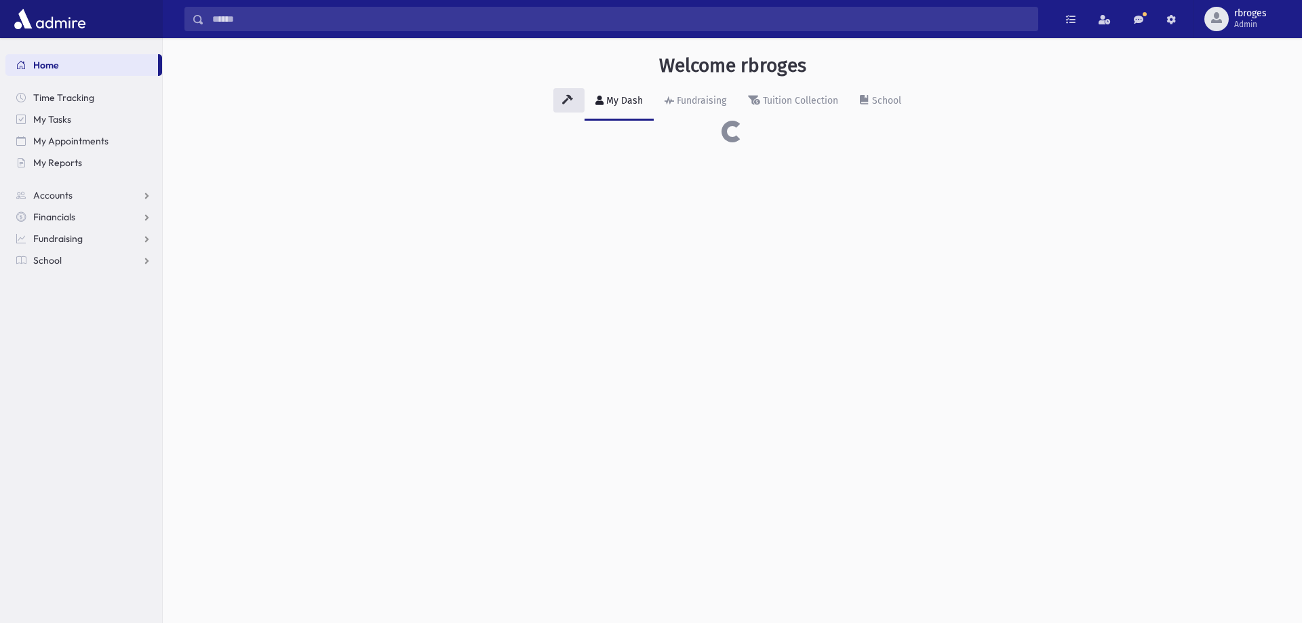 The height and width of the screenshot is (623, 1302). Describe the element at coordinates (50, 19) in the screenshot. I see `img: AdmirePro` at that location.